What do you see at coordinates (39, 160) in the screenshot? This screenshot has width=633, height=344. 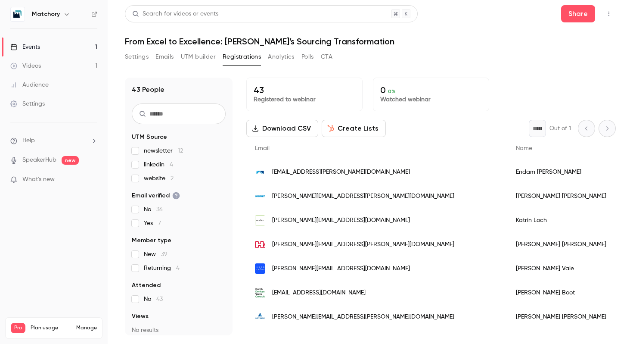 I see `a: SpeakerHub` at bounding box center [39, 160].